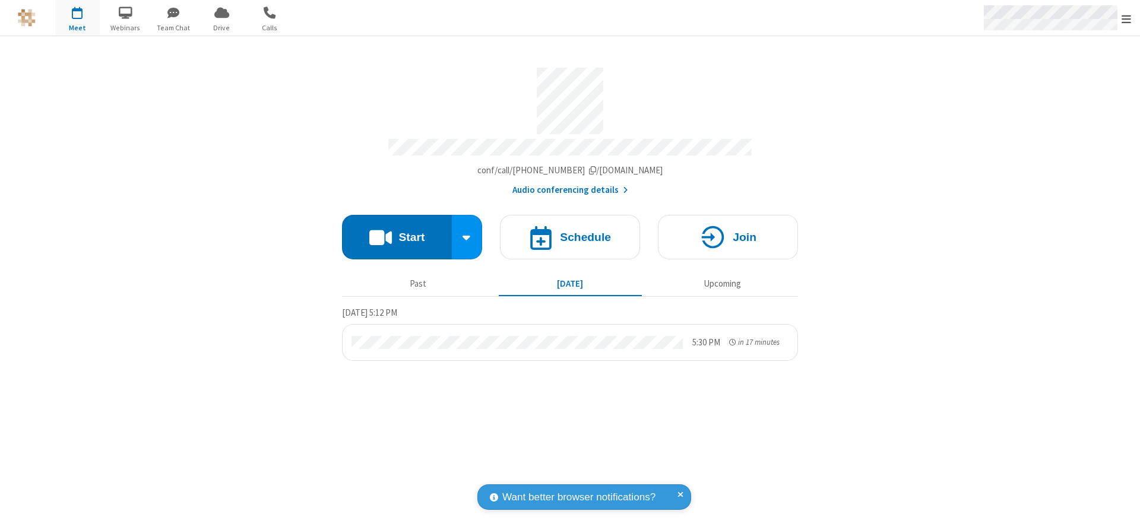 This screenshot has width=1140, height=530. I want to click on h4: Join, so click(744, 237).